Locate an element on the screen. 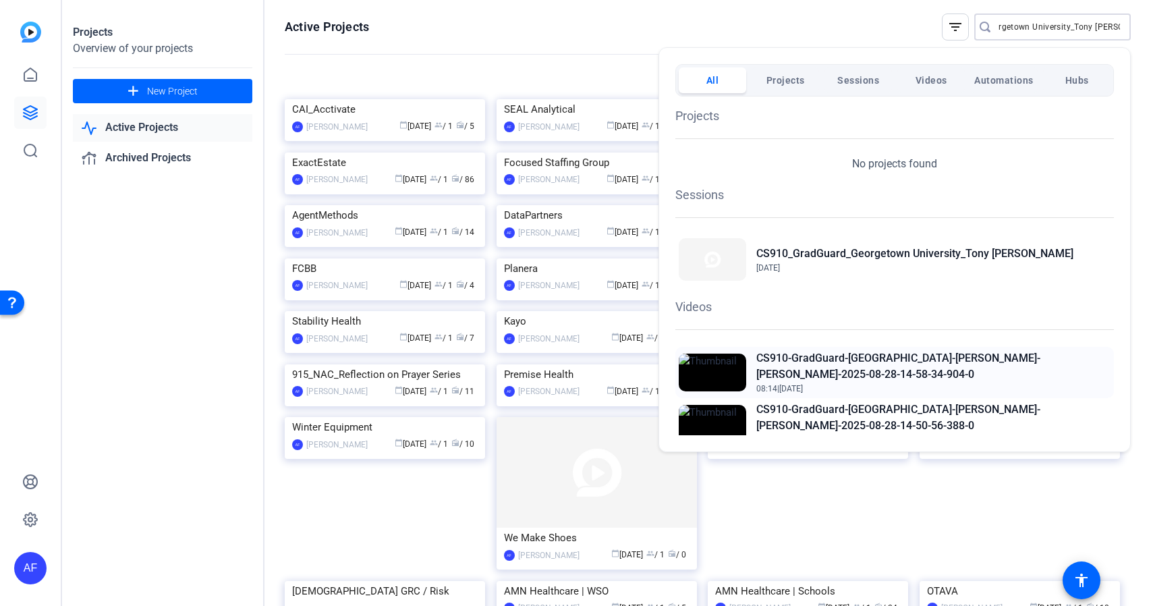 The height and width of the screenshot is (606, 1151). p: No projects found is located at coordinates (895, 164).